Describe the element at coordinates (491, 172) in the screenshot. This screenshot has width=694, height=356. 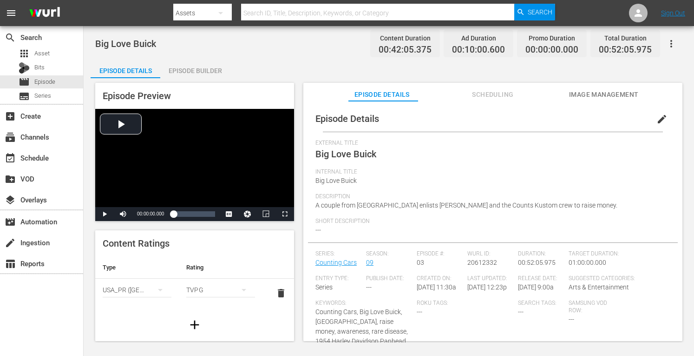
I see `span: Internal Title` at that location.